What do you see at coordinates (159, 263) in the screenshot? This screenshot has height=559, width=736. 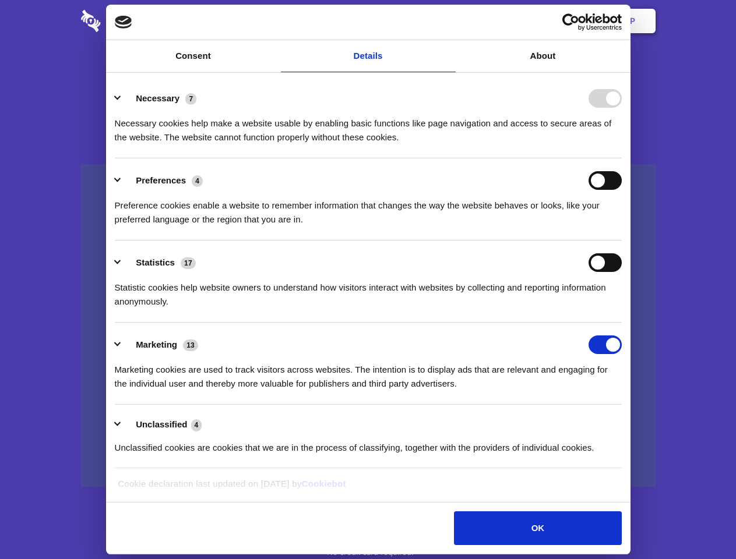 I see `button: Statistics (17)` at bounding box center [159, 263].